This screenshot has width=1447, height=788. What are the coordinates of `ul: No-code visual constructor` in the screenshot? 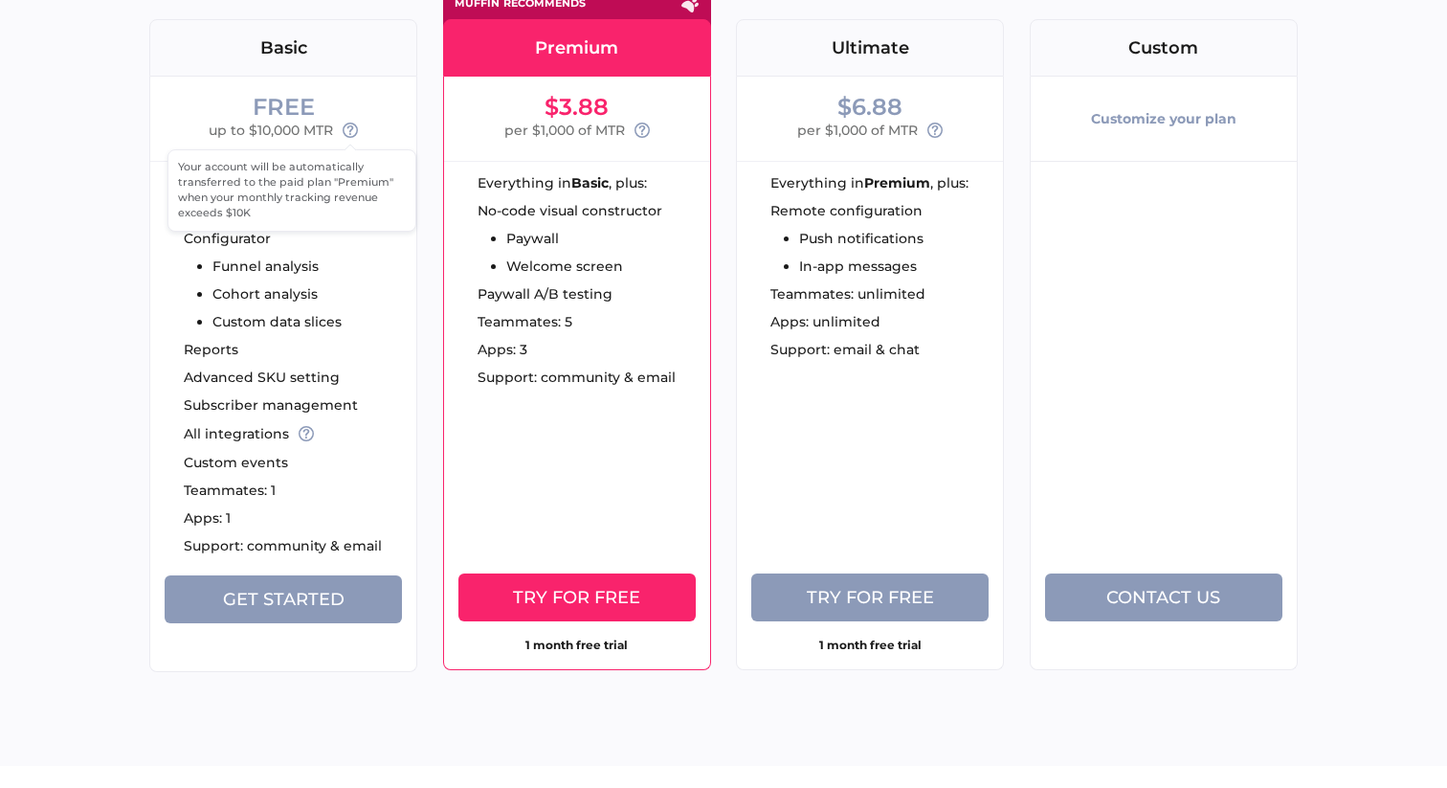 It's located at (570, 238).